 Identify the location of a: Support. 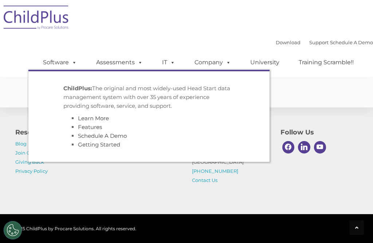
(319, 42).